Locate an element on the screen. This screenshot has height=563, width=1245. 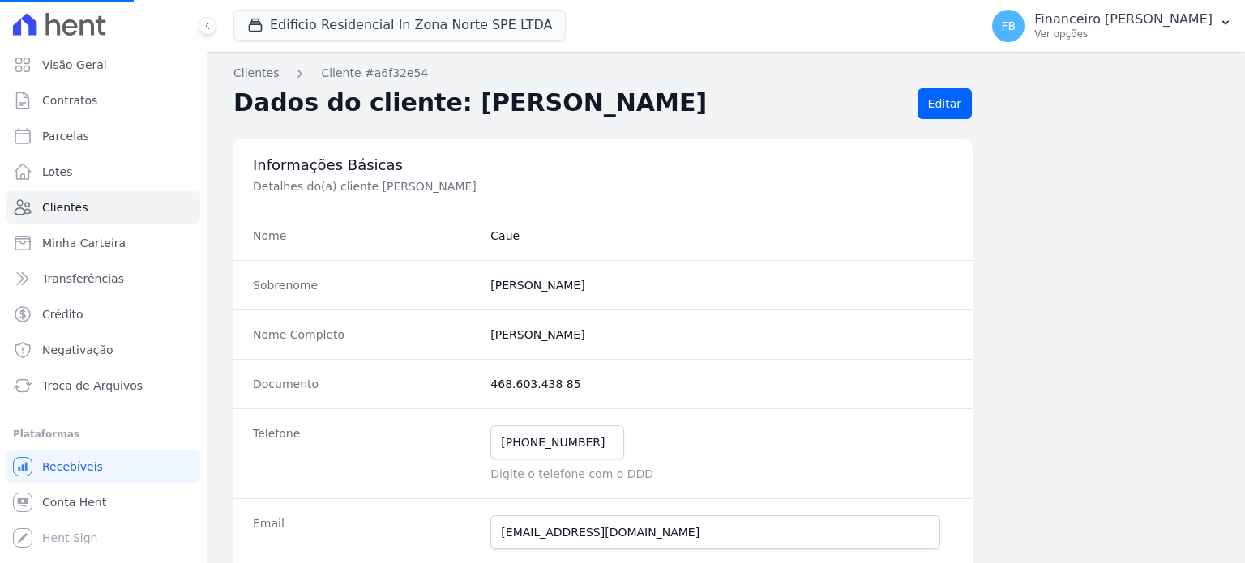
a: Contratos is located at coordinates (103, 100).